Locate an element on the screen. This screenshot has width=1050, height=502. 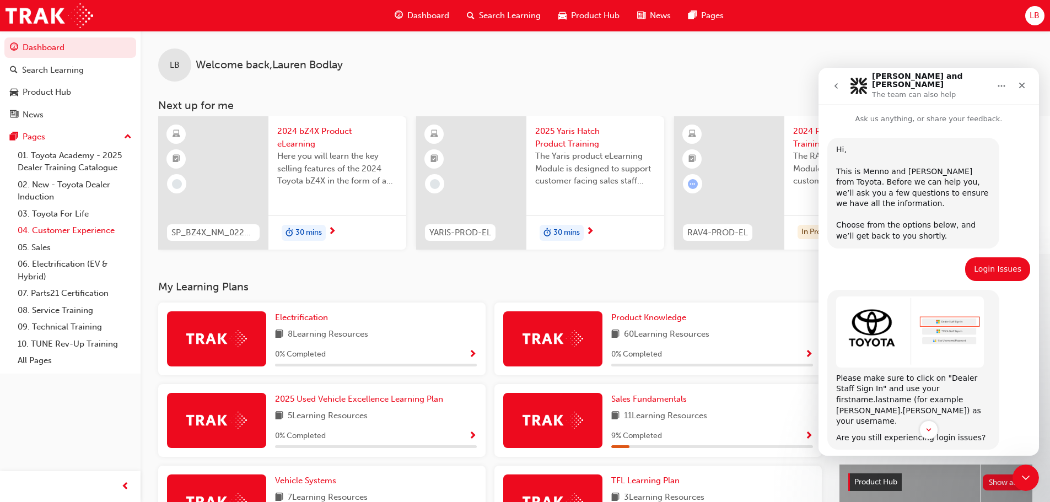
a: 09. Technical Training is located at coordinates (74, 327).